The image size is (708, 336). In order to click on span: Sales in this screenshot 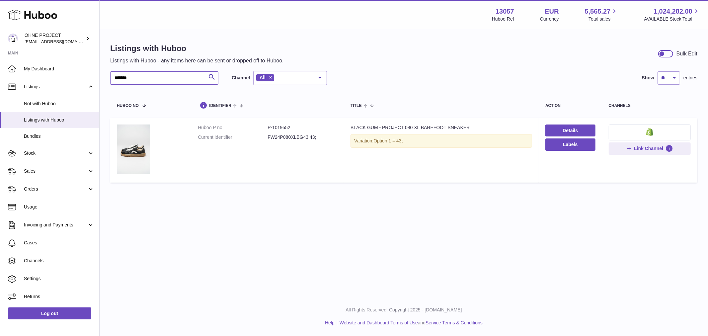, I will do `click(55, 171)`.